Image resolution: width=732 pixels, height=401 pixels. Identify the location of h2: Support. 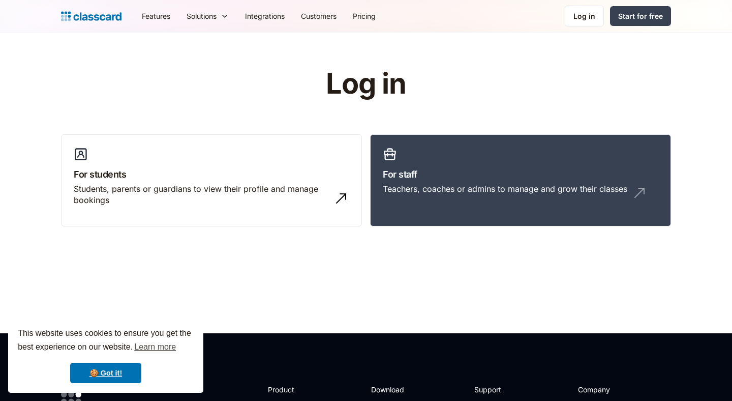
(495, 389).